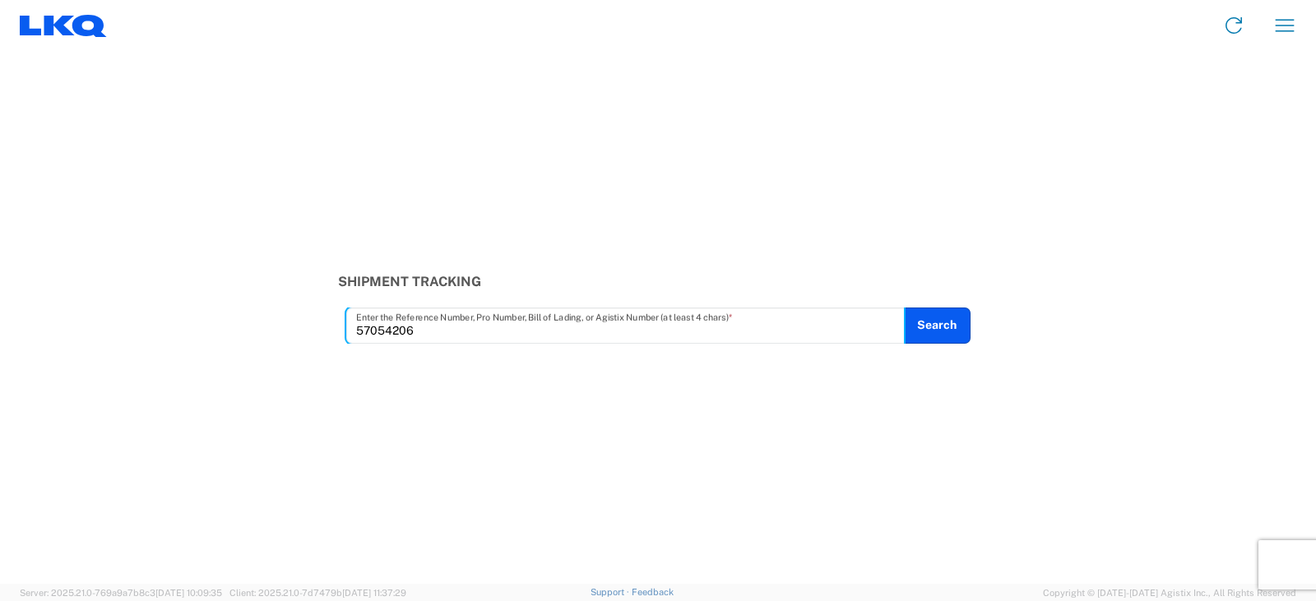 The width and height of the screenshot is (1316, 601). Describe the element at coordinates (652, 592) in the screenshot. I see `a: Feedback` at that location.